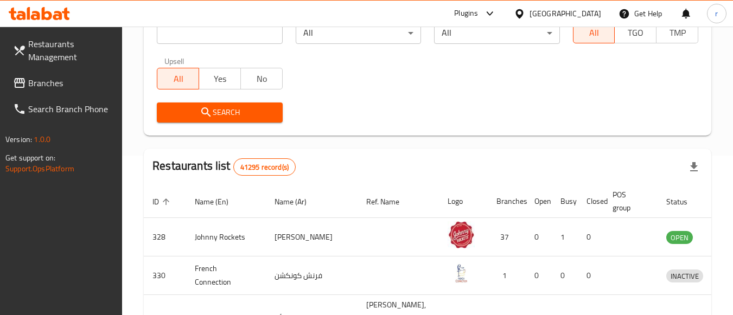 Image resolution: width=733 pixels, height=315 pixels. What do you see at coordinates (591, 201) in the screenshot?
I see `th: Closed` at bounding box center [591, 201].